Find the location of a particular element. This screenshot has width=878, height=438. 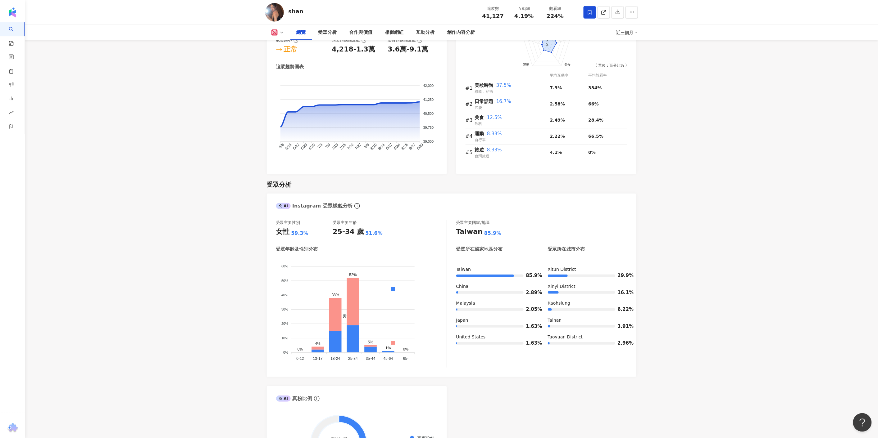

span: 彩妝．穿搭 is located at coordinates (484, 92).